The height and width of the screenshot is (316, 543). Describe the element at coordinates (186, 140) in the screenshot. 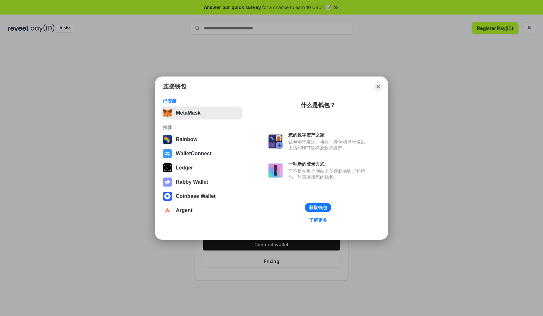

I see `div: Rainbow` at that location.